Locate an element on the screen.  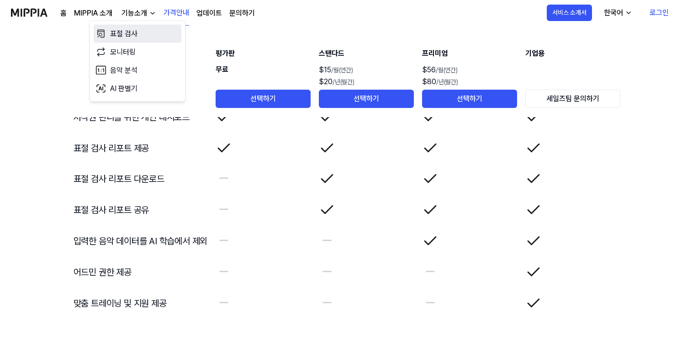
a: MIPPIA 소개 is located at coordinates (93, 13).